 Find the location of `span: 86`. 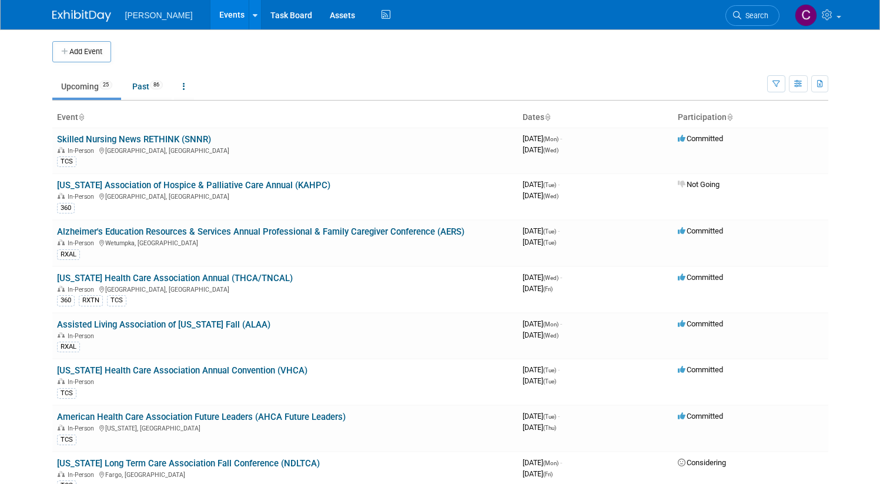

span: 86 is located at coordinates (156, 85).